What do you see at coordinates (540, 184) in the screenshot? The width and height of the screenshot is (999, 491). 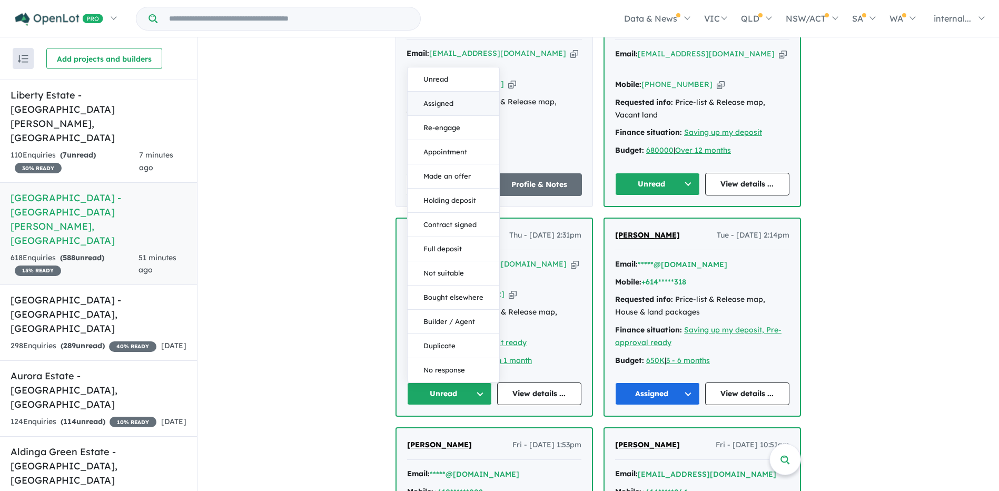 I see `a: Profile & Notes` at bounding box center [540, 184].